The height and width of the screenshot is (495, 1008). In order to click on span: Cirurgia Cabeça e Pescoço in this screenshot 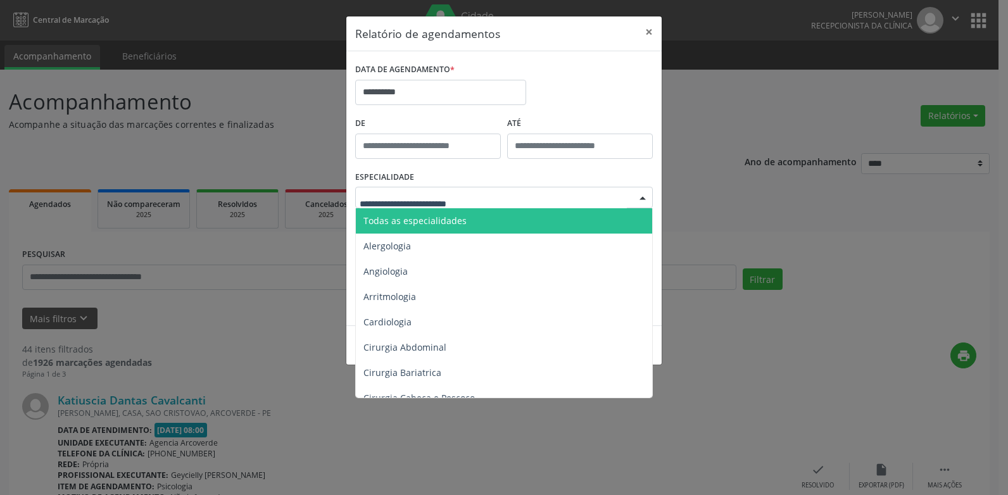, I will do `click(419, 398)`.